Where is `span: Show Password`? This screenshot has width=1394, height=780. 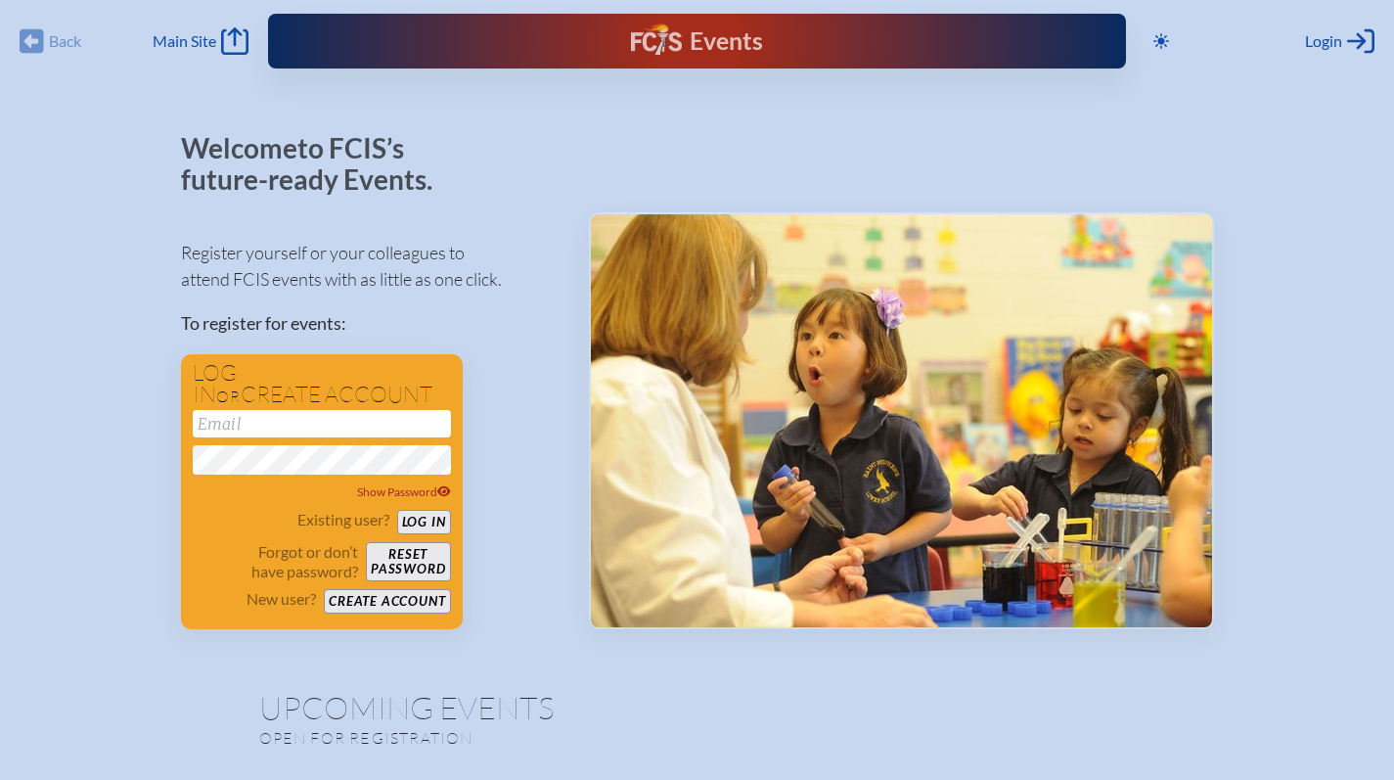
span: Show Password is located at coordinates (404, 491).